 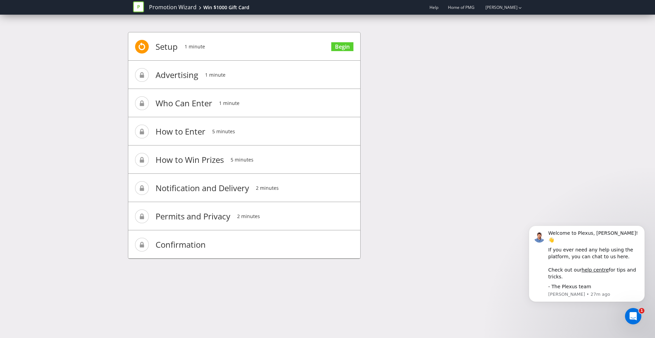 I want to click on span: Who Can Enter, so click(x=184, y=103).